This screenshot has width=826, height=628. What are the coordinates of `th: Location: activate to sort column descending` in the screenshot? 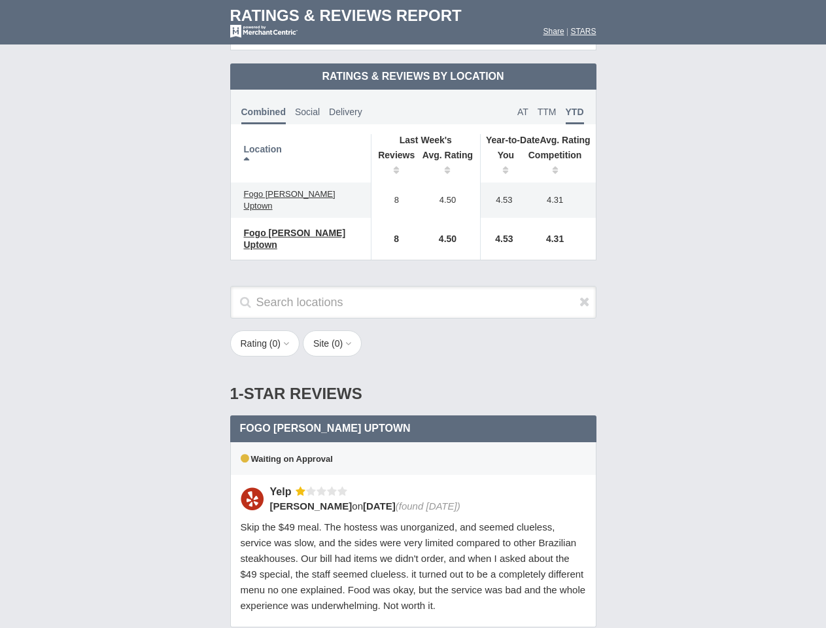 It's located at (301, 158).